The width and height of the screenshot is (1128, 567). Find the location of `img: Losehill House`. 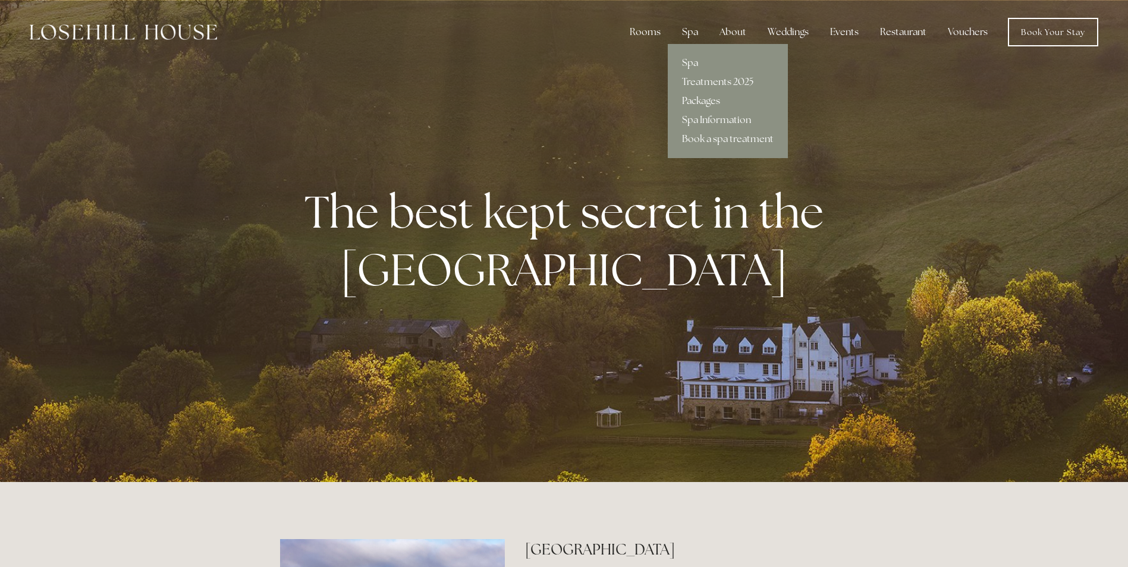

img: Losehill House is located at coordinates (123, 32).